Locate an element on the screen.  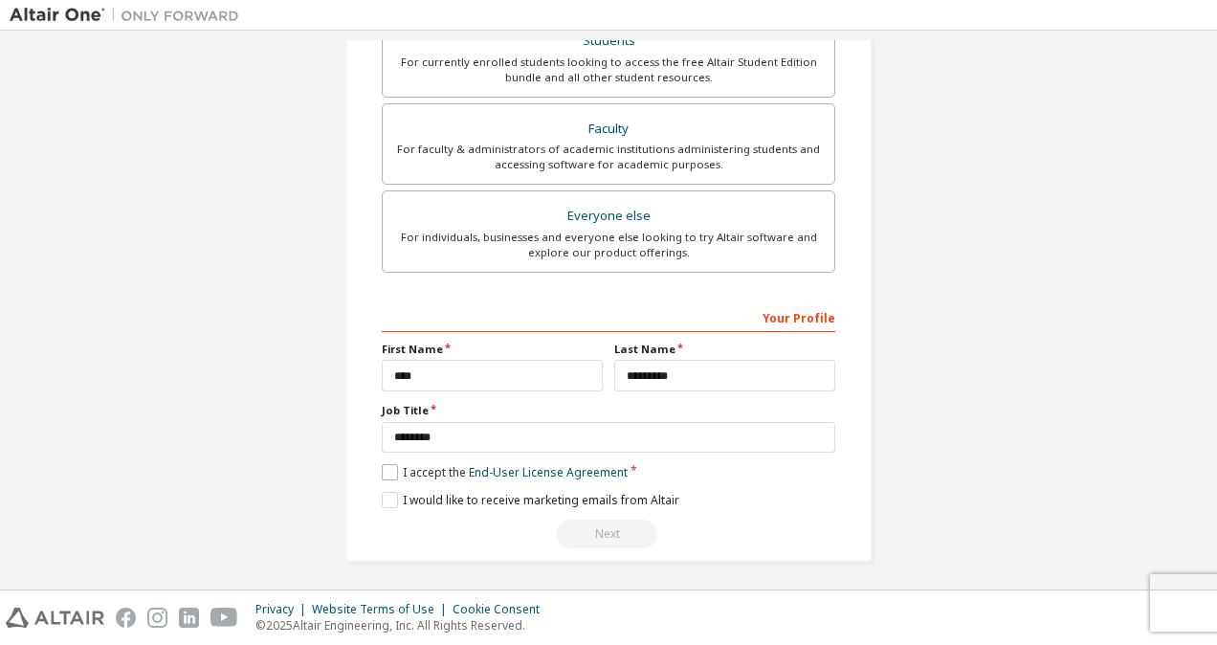
img: facebook.svg is located at coordinates (125, 617).